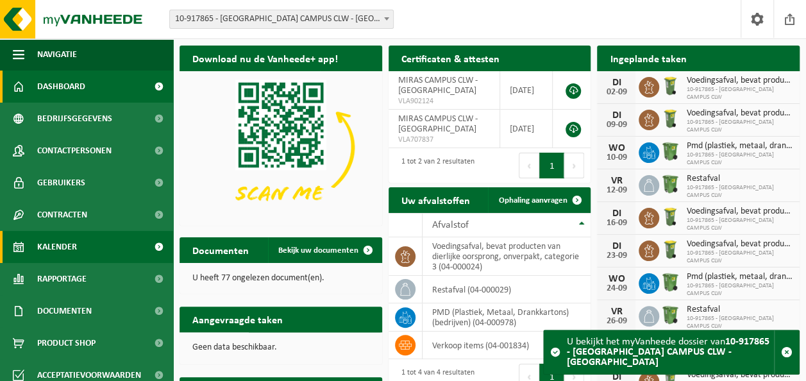  What do you see at coordinates (507, 317) in the screenshot?
I see `td: PMD (Plastiek, Metaal, Drankkartons) (bedrijven) (04-000978)` at bounding box center [507, 317].